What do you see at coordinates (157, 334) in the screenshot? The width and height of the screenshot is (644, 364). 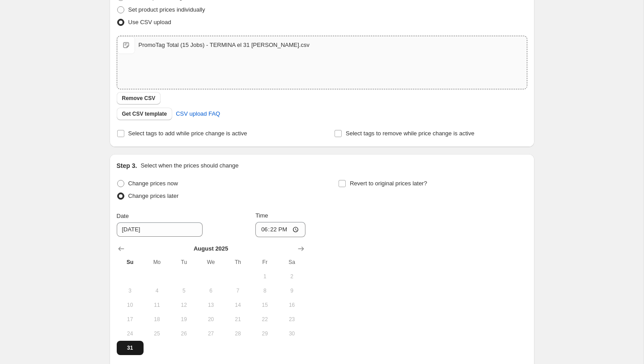 I see `button: Monday August 25 2025` at bounding box center [157, 334].